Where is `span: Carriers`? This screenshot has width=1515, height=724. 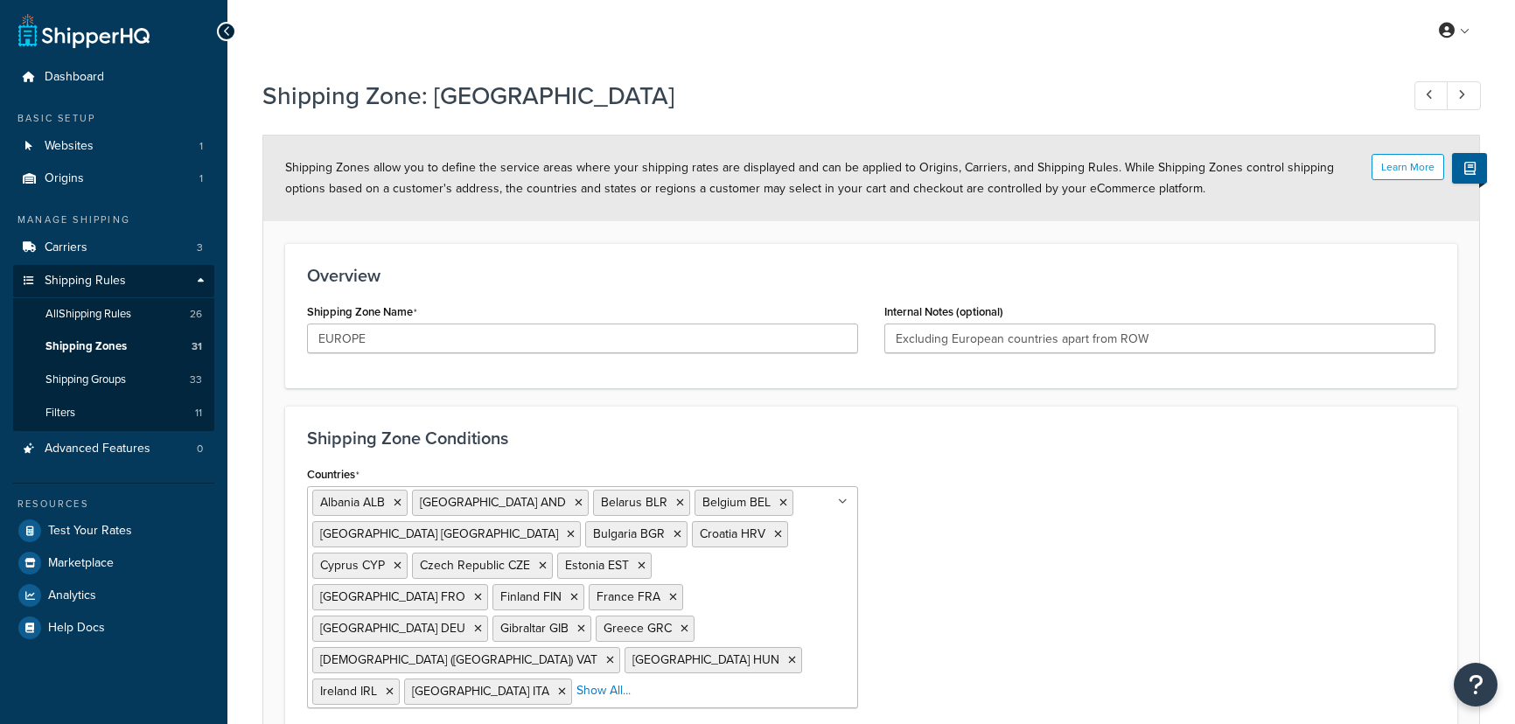
span: Carriers is located at coordinates (66, 248).